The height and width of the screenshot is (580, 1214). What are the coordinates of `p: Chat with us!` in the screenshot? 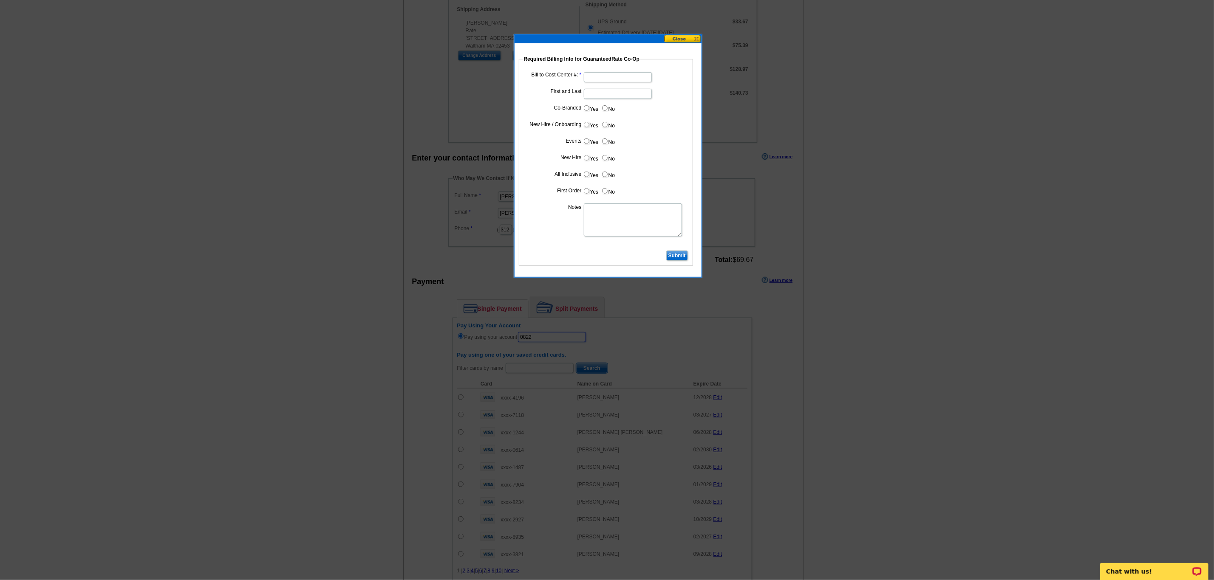 It's located at (54, 18).